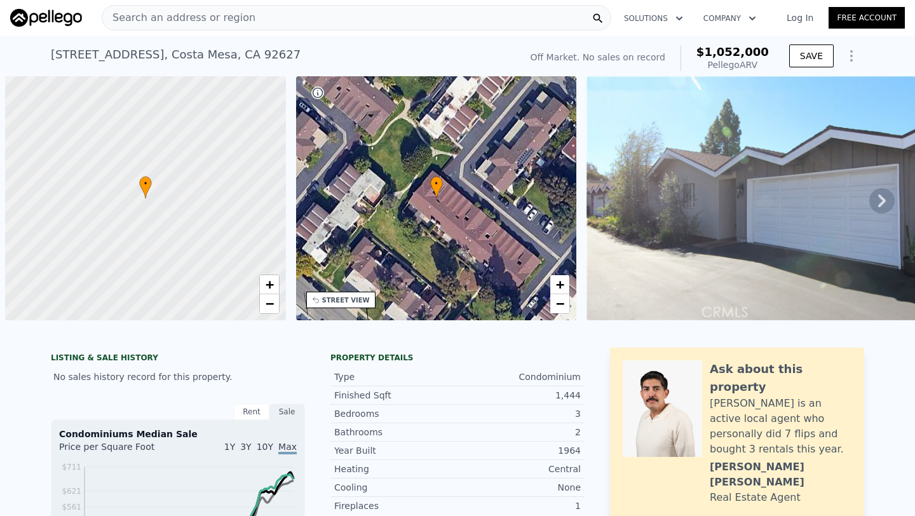 Image resolution: width=915 pixels, height=516 pixels. What do you see at coordinates (867, 18) in the screenshot?
I see `a: Free Account` at bounding box center [867, 18].